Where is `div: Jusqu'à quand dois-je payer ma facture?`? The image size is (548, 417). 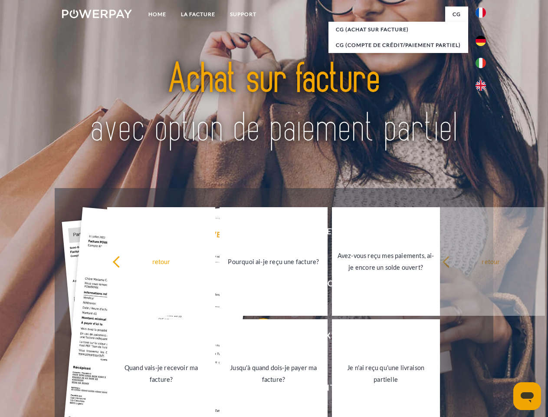 div: Jusqu'à quand dois-je payer ma facture? is located at coordinates (273, 373).